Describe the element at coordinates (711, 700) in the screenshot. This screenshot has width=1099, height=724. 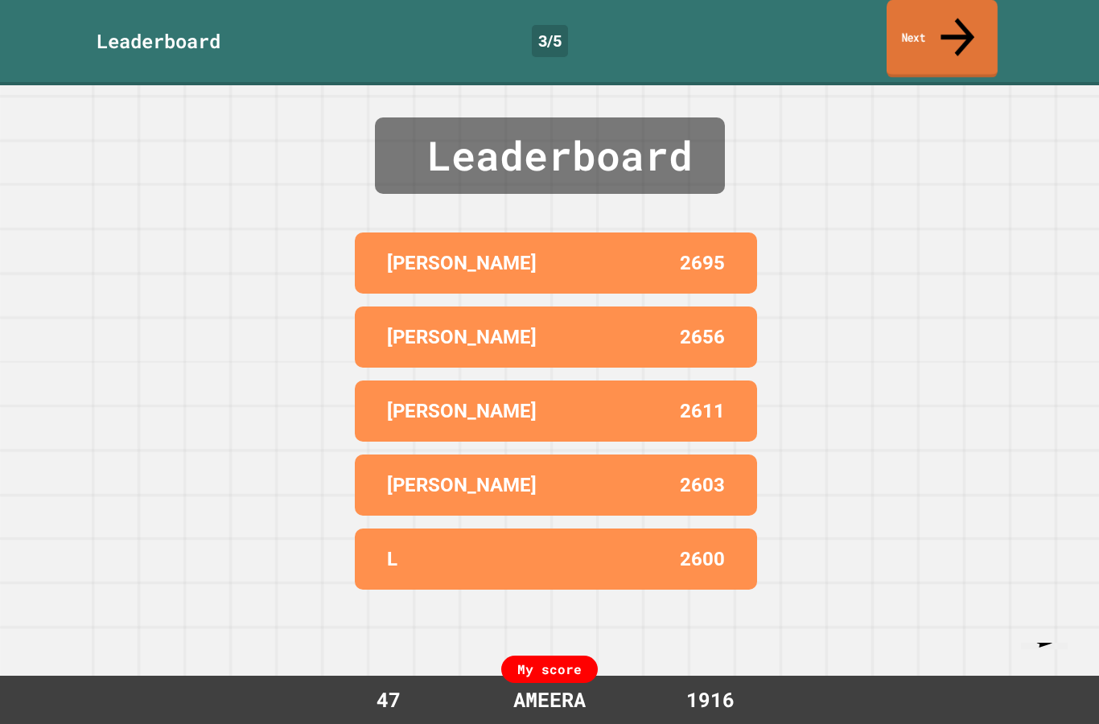
I see `div: 1916` at that location.